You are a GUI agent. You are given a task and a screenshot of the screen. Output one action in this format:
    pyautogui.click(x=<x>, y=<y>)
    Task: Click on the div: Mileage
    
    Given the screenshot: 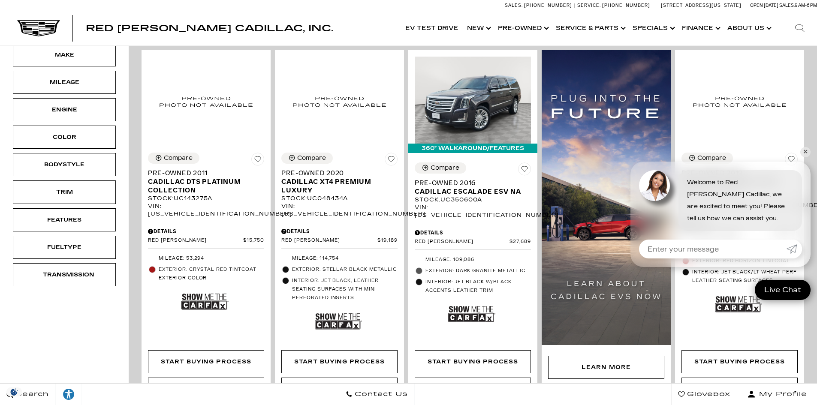 What is the action you would take?
    pyautogui.click(x=64, y=82)
    